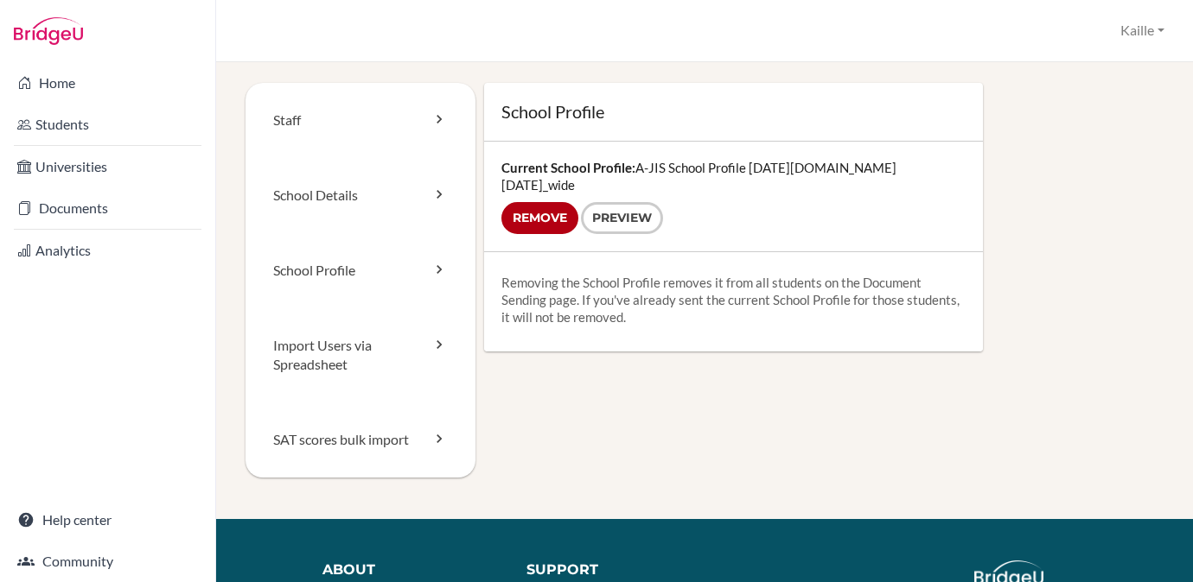 Image resolution: width=1193 pixels, height=582 pixels. What do you see at coordinates (107, 562) in the screenshot?
I see `a: Community` at bounding box center [107, 562].